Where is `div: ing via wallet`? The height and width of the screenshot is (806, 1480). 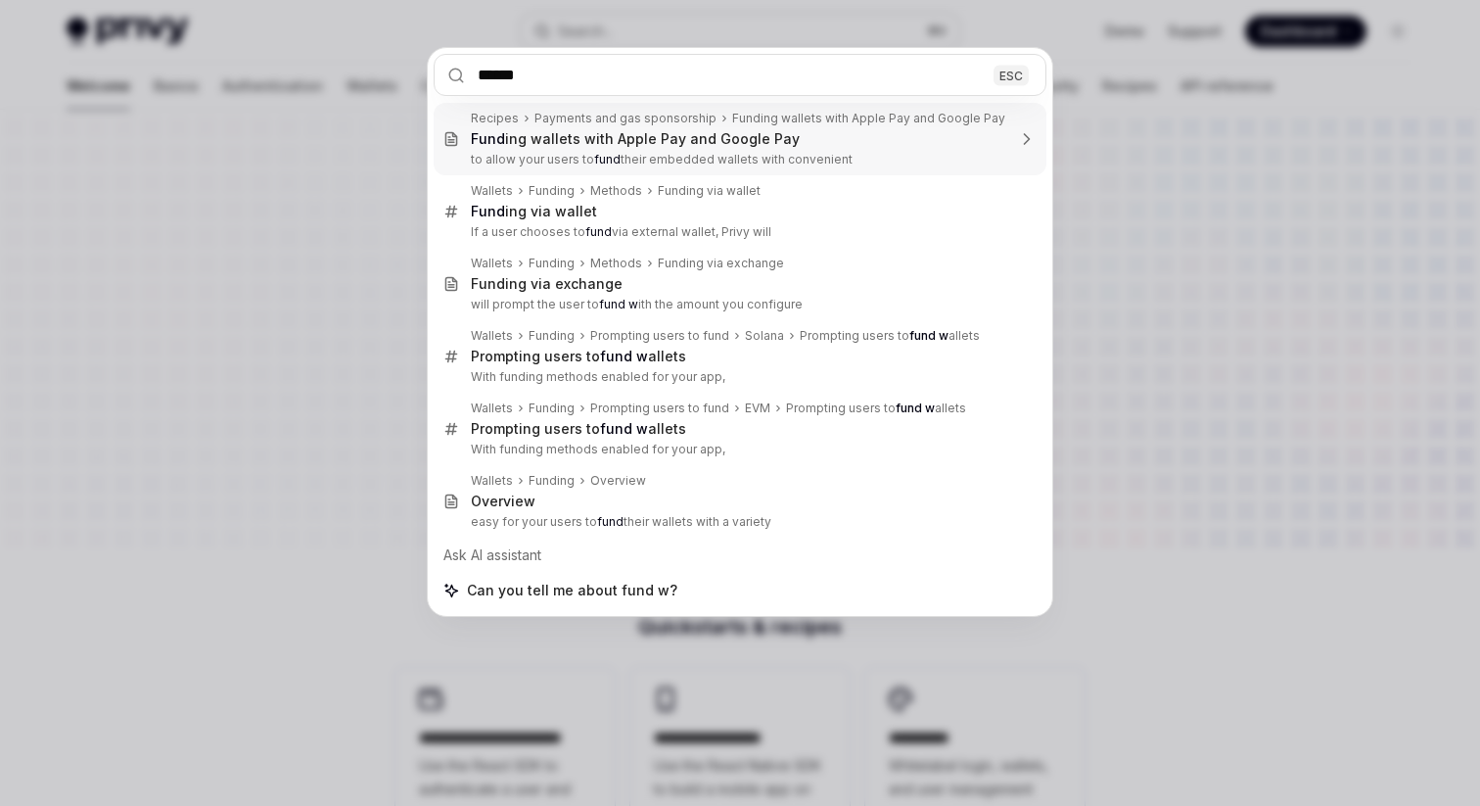 div: ing via wallet is located at coordinates (533, 211).